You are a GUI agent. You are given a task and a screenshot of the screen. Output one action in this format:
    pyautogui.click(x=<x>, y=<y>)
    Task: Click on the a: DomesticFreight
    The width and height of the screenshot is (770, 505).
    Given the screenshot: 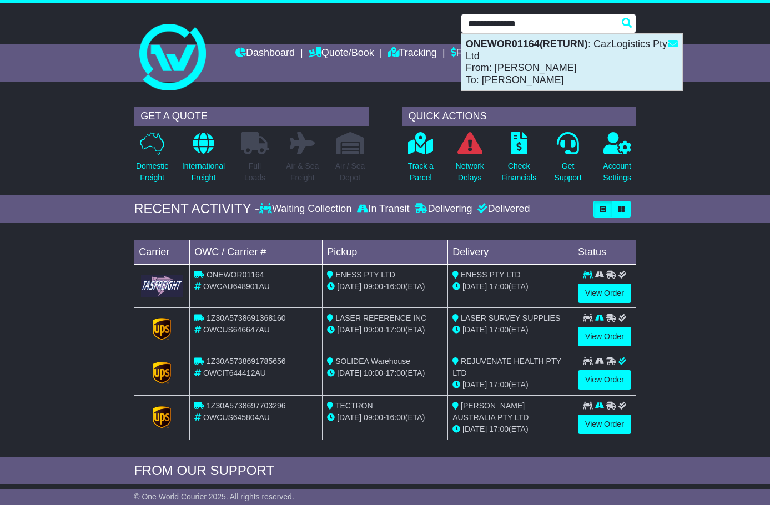 What is the action you would take?
    pyautogui.click(x=152, y=161)
    